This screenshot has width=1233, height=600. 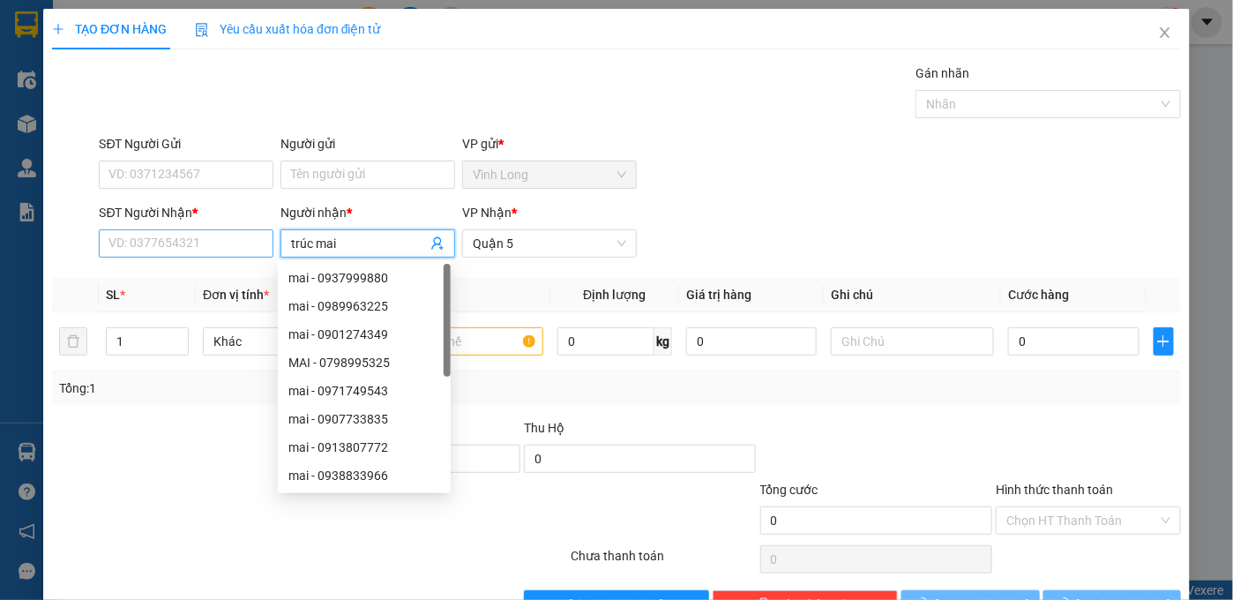 What do you see at coordinates (942, 73) in the screenshot?
I see `label: Gán nhãn` at bounding box center [942, 73].